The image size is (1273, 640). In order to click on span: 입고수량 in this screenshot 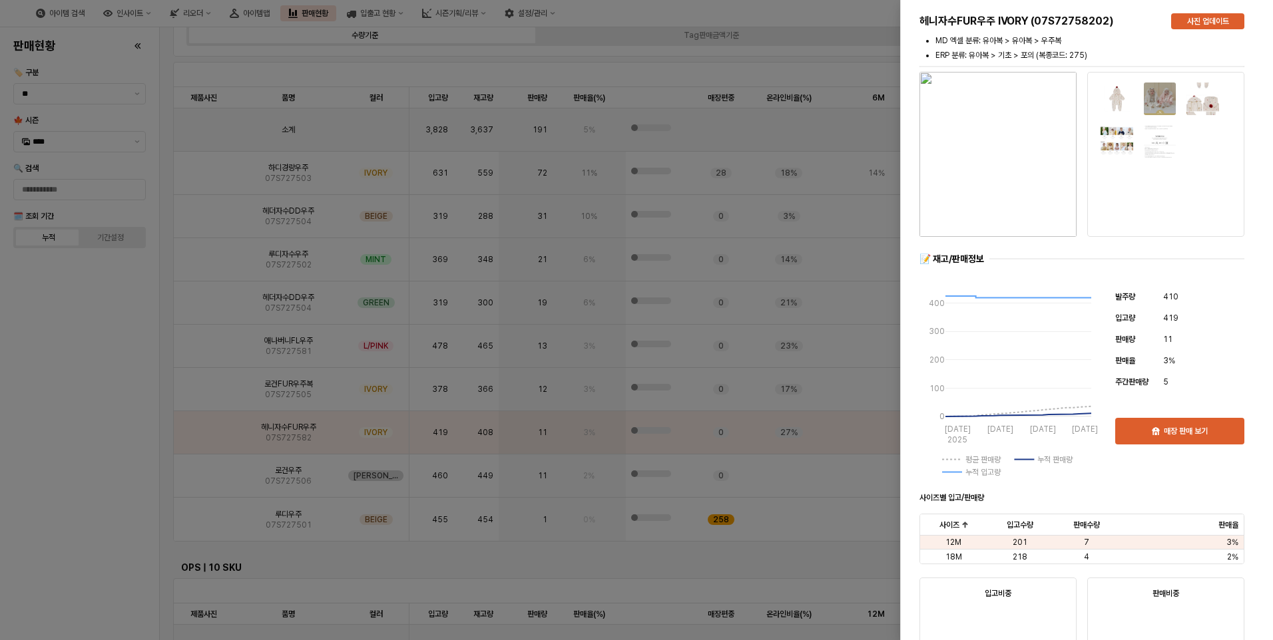, I will do `click(1020, 525)`.